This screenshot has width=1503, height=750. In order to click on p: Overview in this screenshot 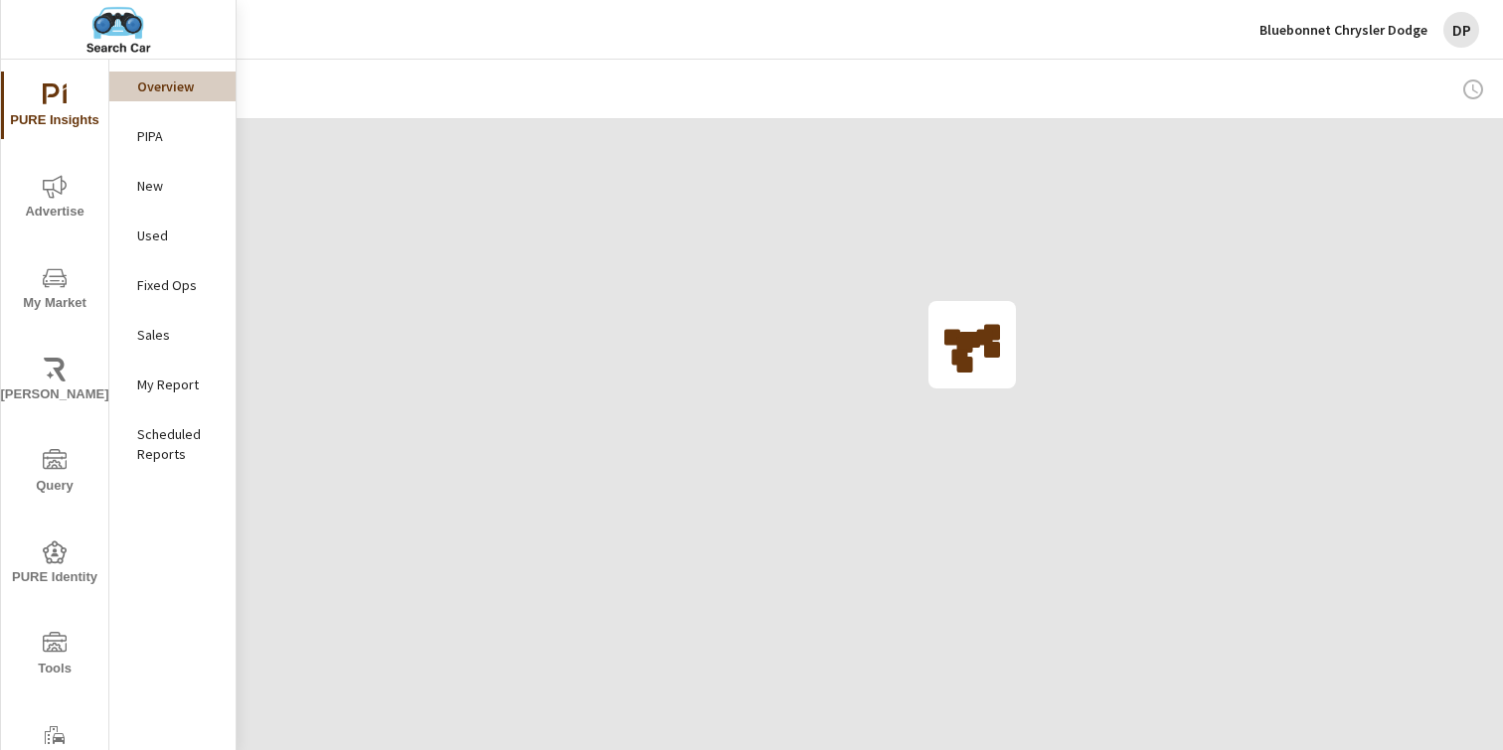, I will do `click(178, 86)`.